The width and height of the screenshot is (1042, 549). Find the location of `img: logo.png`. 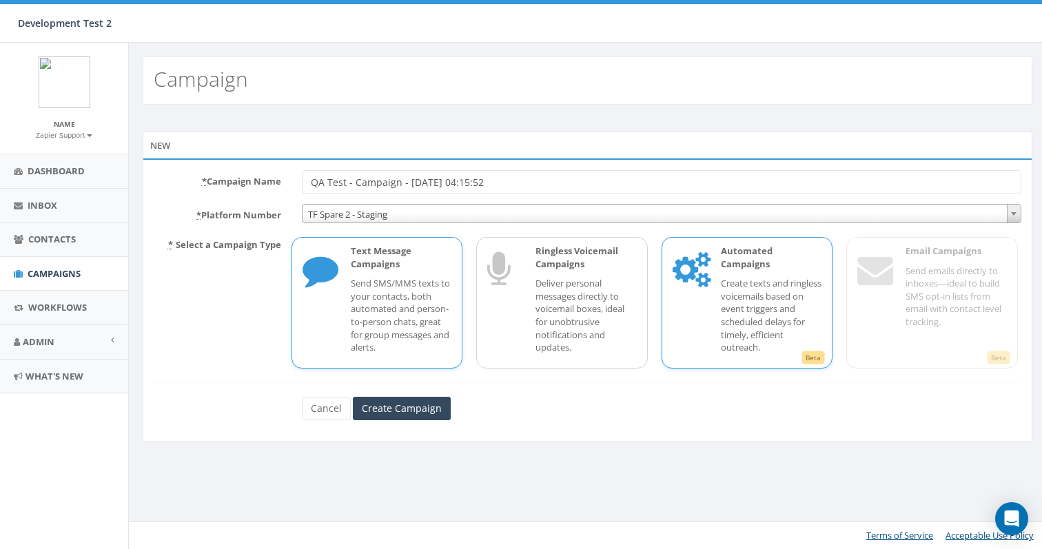

img: logo.png is located at coordinates (64, 82).